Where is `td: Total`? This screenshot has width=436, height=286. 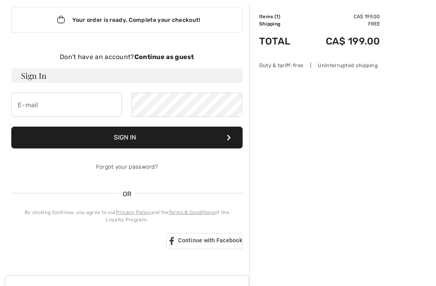
td: Total is located at coordinates (281, 41).